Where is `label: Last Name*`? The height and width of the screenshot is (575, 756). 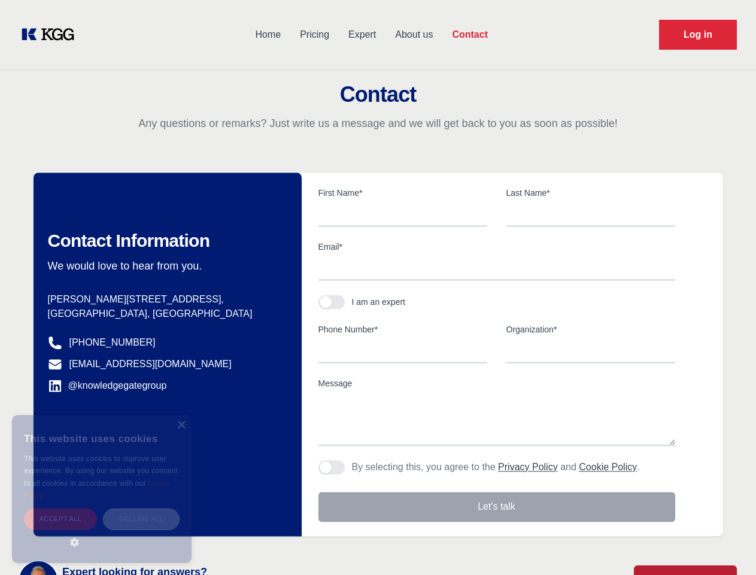
label: Last Name* is located at coordinates (591, 193).